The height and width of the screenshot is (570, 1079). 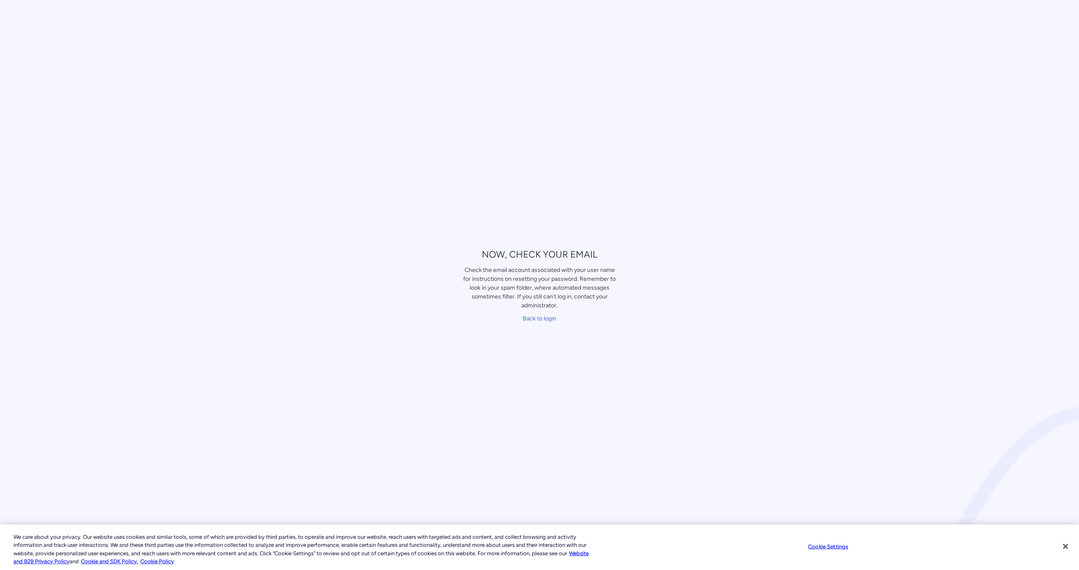 What do you see at coordinates (540, 288) in the screenshot?
I see `div: Check the email account associated with your user name for instructions on resetting your passwor...` at bounding box center [540, 288].